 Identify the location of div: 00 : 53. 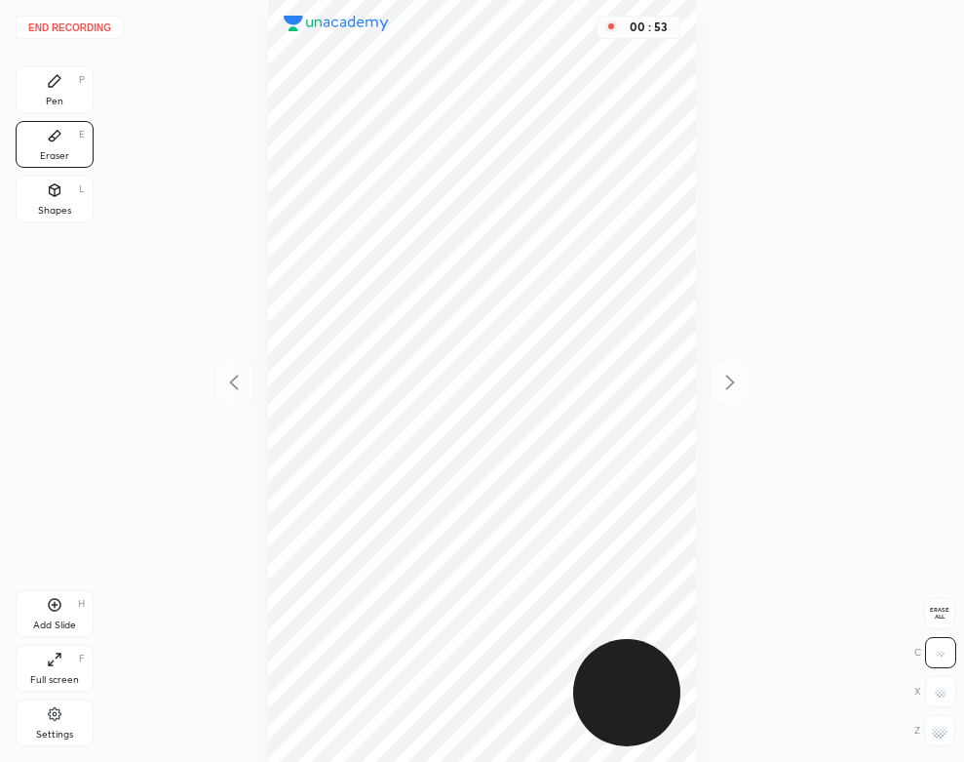
(649, 27).